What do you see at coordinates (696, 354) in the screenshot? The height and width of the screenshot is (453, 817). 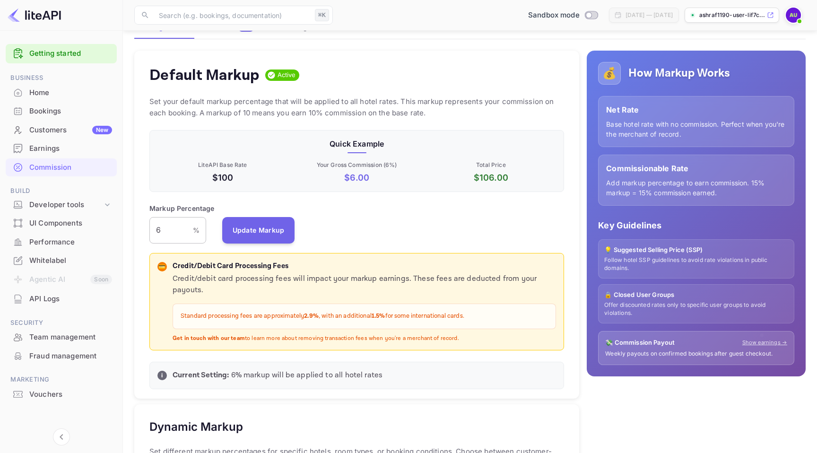 I see `p: Weekly payouts on confirmed bookings after guest checkout.` at bounding box center [696, 354].